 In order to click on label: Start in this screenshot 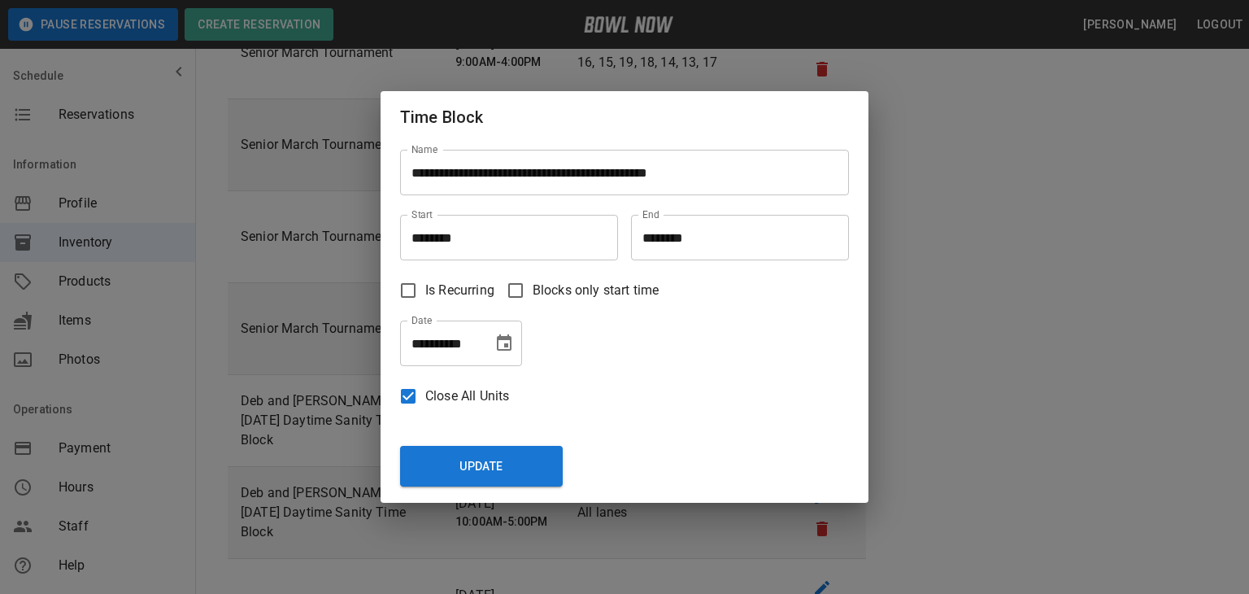, I will do `click(422, 214)`.